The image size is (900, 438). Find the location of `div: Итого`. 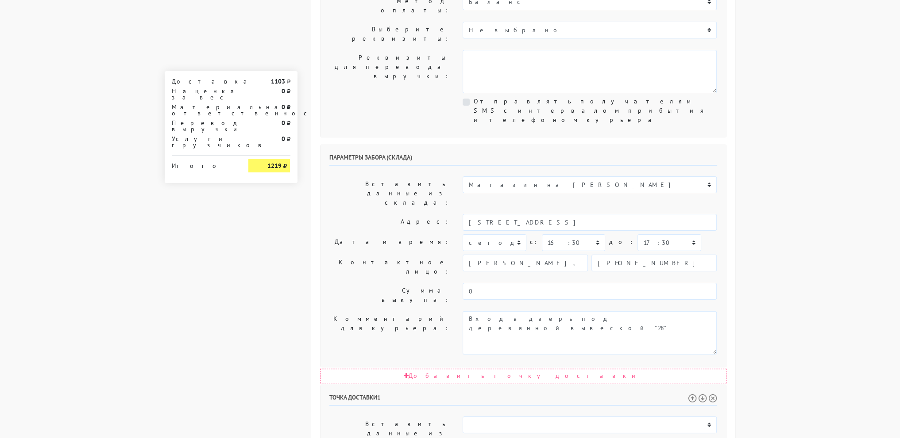

div: Итого is located at coordinates (204, 164).